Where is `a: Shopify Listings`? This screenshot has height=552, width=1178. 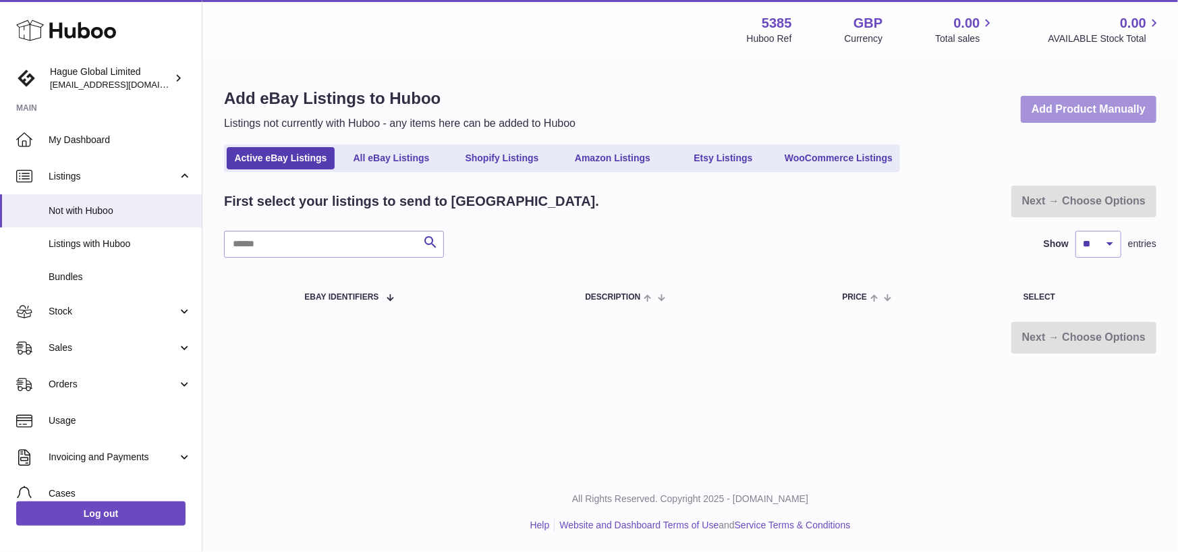 a: Shopify Listings is located at coordinates (502, 158).